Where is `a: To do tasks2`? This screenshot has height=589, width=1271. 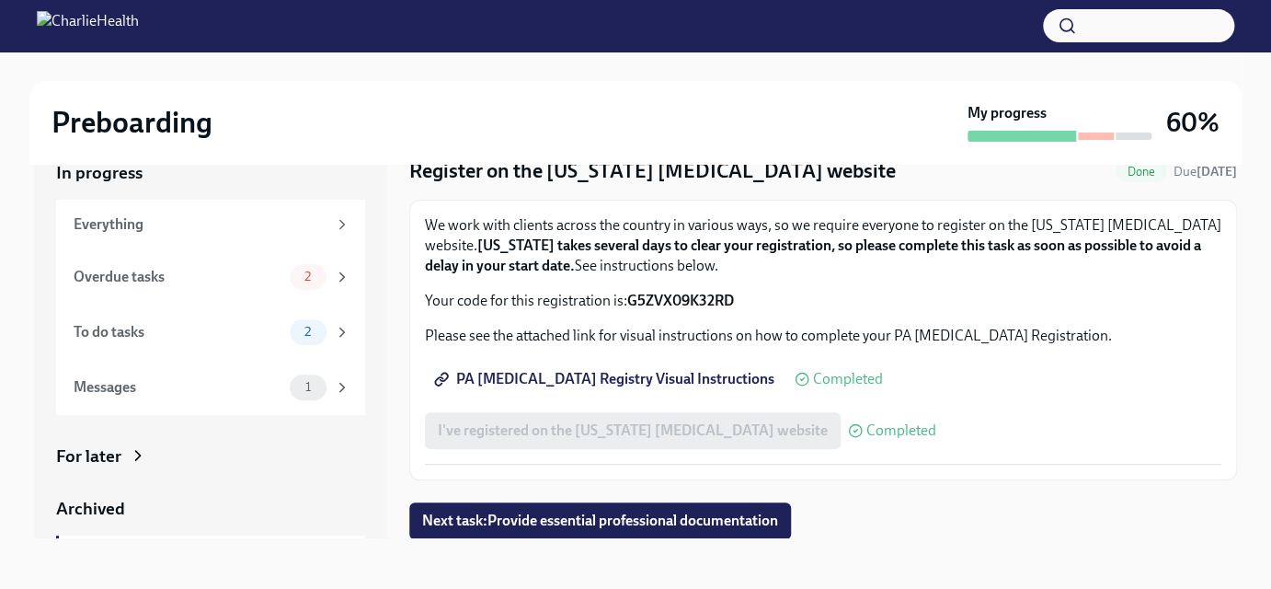
a: To do tasks2 is located at coordinates (211, 332).